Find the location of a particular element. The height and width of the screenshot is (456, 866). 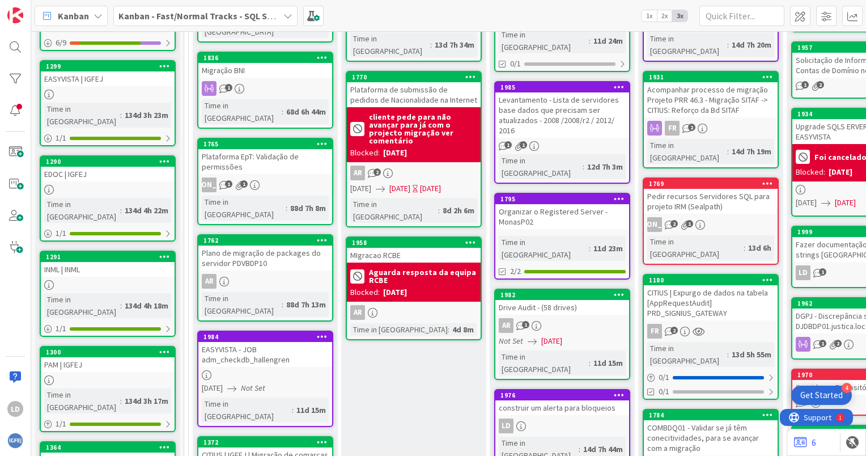

div: 1765 is located at coordinates (265, 144).